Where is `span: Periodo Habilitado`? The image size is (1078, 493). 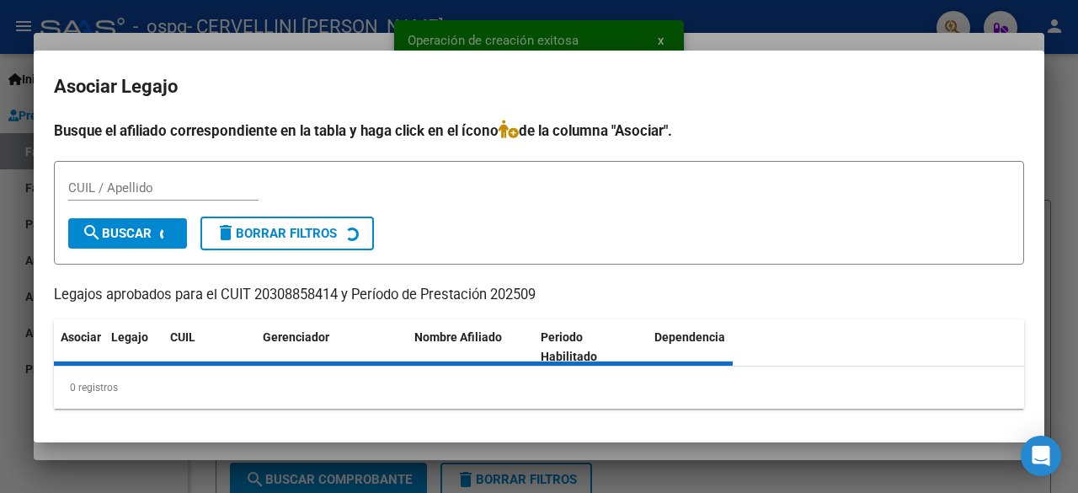
span: Periodo Habilitado is located at coordinates (569, 346).